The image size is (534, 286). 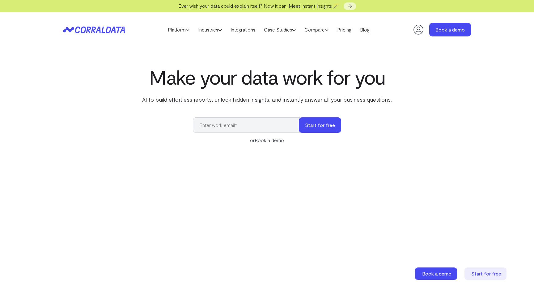 What do you see at coordinates (320, 125) in the screenshot?
I see `button: Start for free` at bounding box center [320, 125].